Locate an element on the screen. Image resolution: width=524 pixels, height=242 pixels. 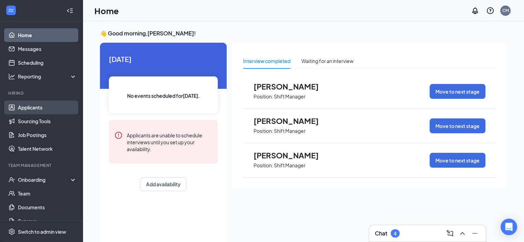
a: Job Postings is located at coordinates (47, 135).